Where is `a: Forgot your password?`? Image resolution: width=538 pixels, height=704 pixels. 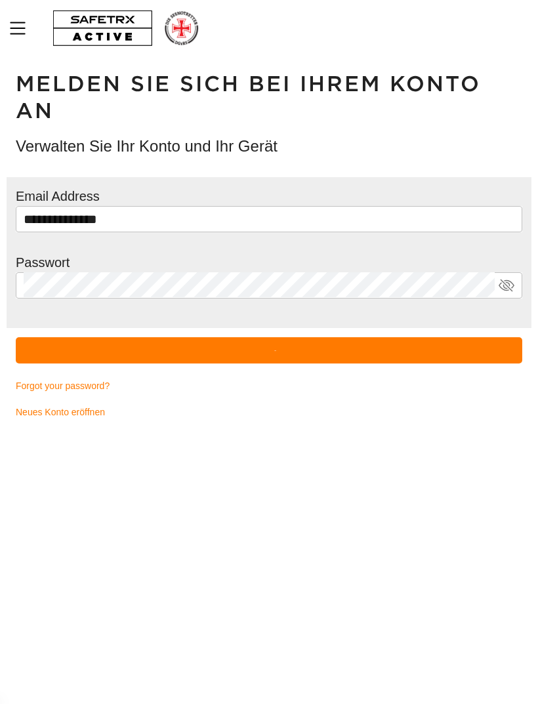 a: Forgot your password? is located at coordinates (269, 386).